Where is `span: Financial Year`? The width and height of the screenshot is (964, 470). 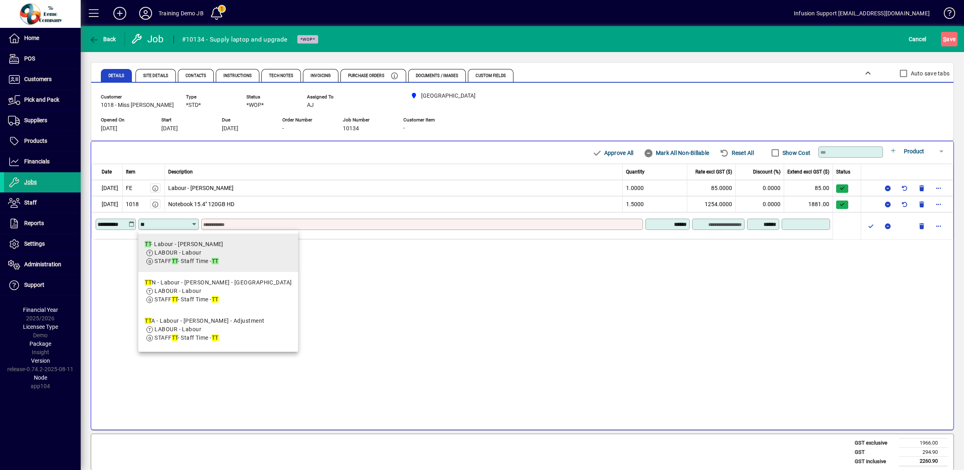 span: Financial Year is located at coordinates (40, 310).